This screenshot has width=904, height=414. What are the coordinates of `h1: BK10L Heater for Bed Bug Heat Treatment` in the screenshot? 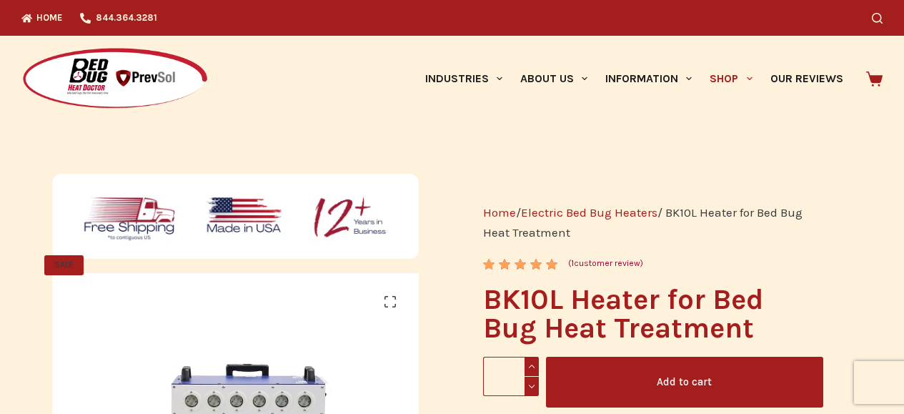 It's located at (653, 314).